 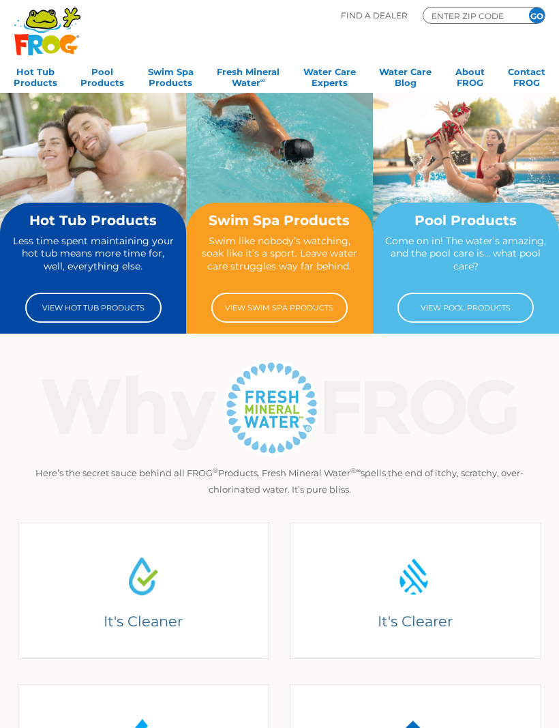 I want to click on a: View Swim Spa Products, so click(x=280, y=308).